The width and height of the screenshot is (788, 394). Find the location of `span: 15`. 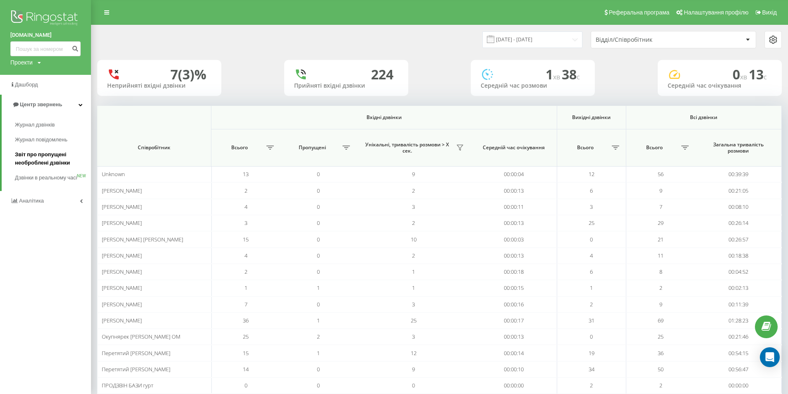

span: 15 is located at coordinates (246, 353).